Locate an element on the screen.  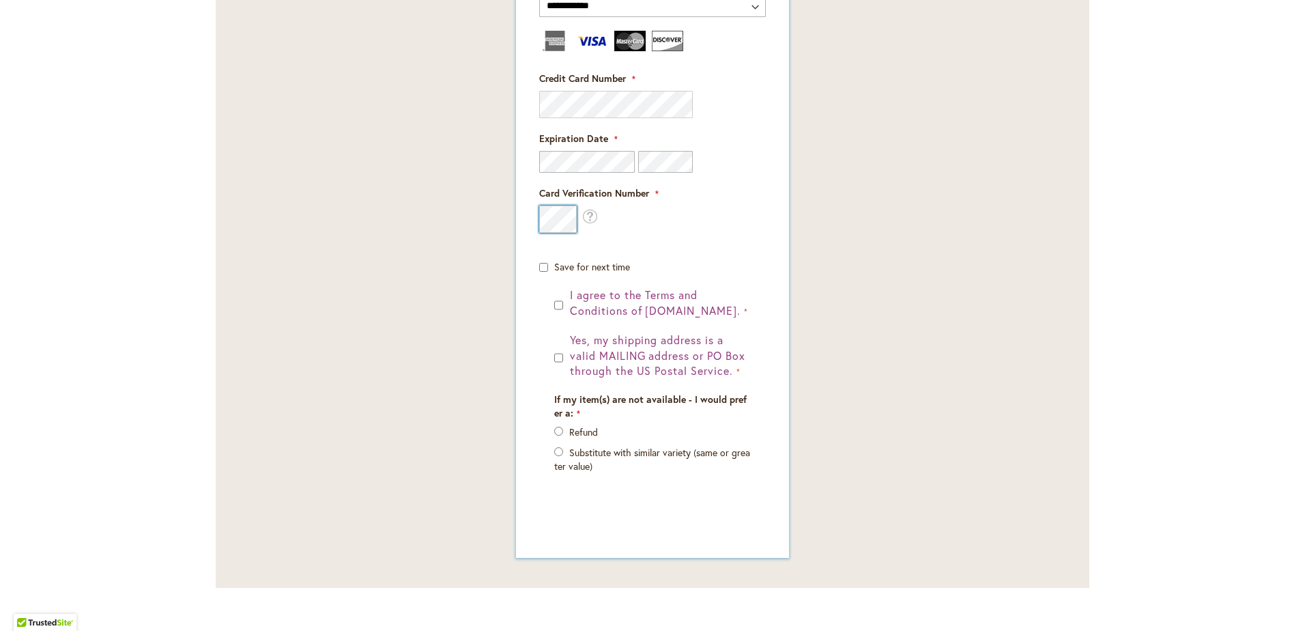
img: Discover is located at coordinates (668, 41).